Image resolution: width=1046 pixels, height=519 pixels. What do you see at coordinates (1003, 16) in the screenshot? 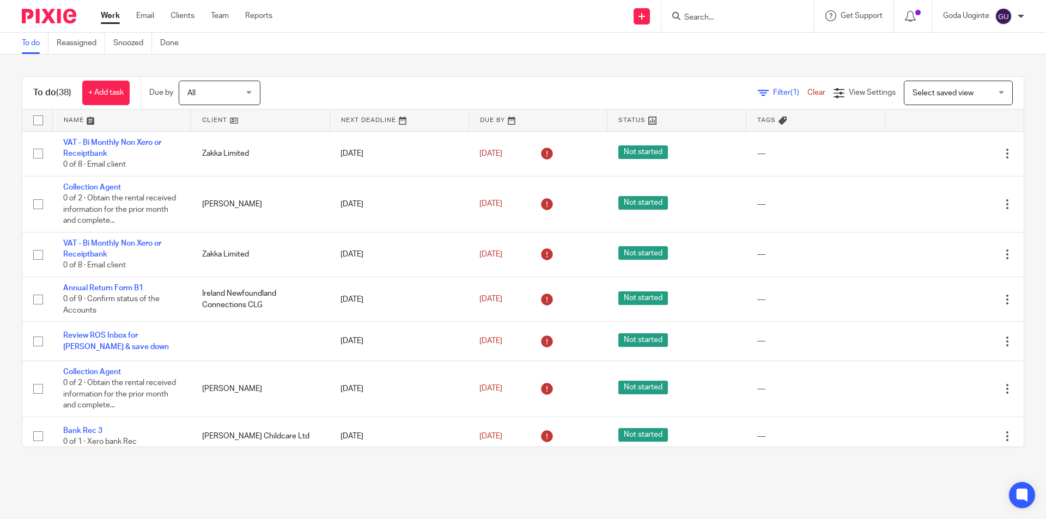
I see `img: svg%3E` at bounding box center [1003, 16].